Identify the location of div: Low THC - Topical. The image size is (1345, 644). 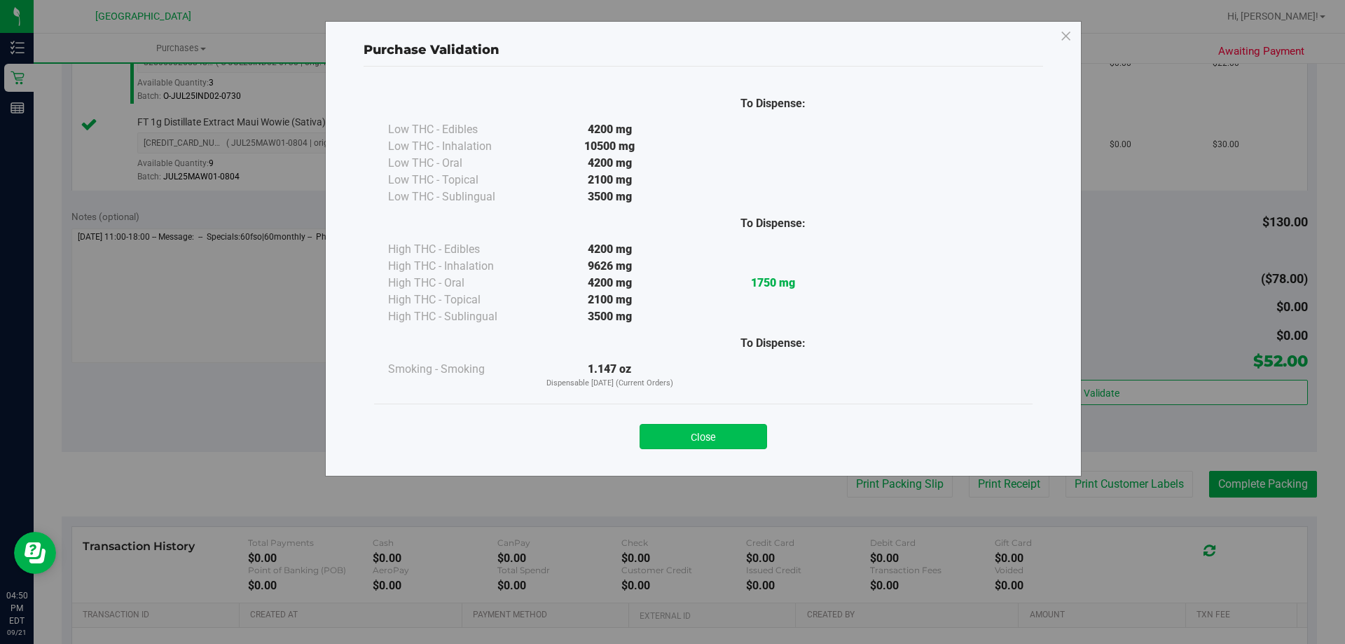
(458, 180).